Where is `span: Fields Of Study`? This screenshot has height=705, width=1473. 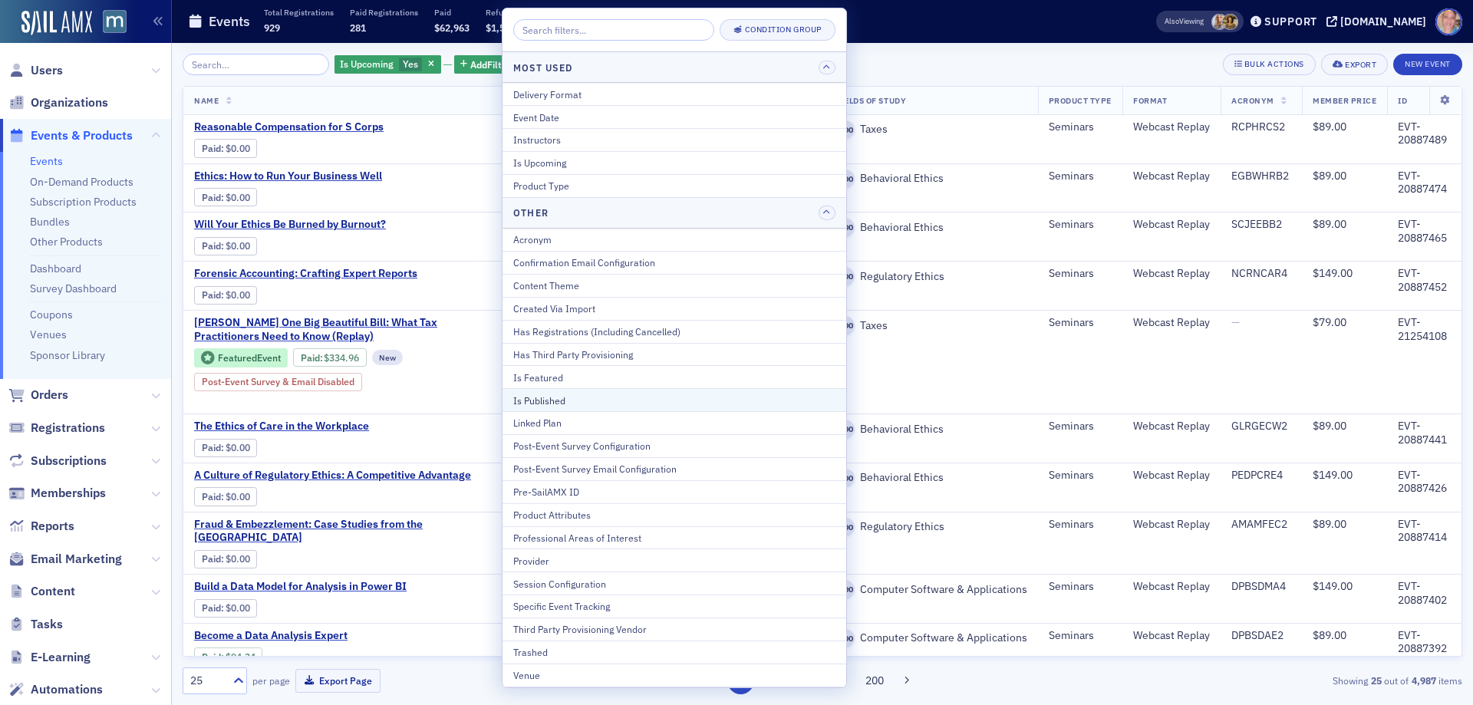
span: Fields Of Study is located at coordinates (871, 100).